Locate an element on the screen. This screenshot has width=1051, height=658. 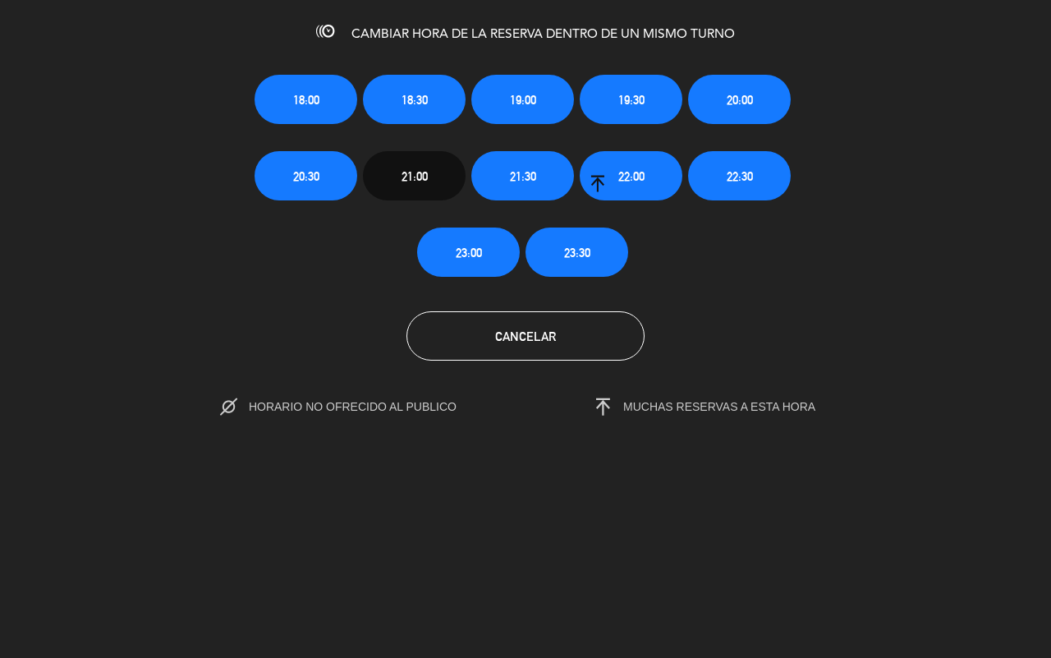
span: 20:30 is located at coordinates (306, 176).